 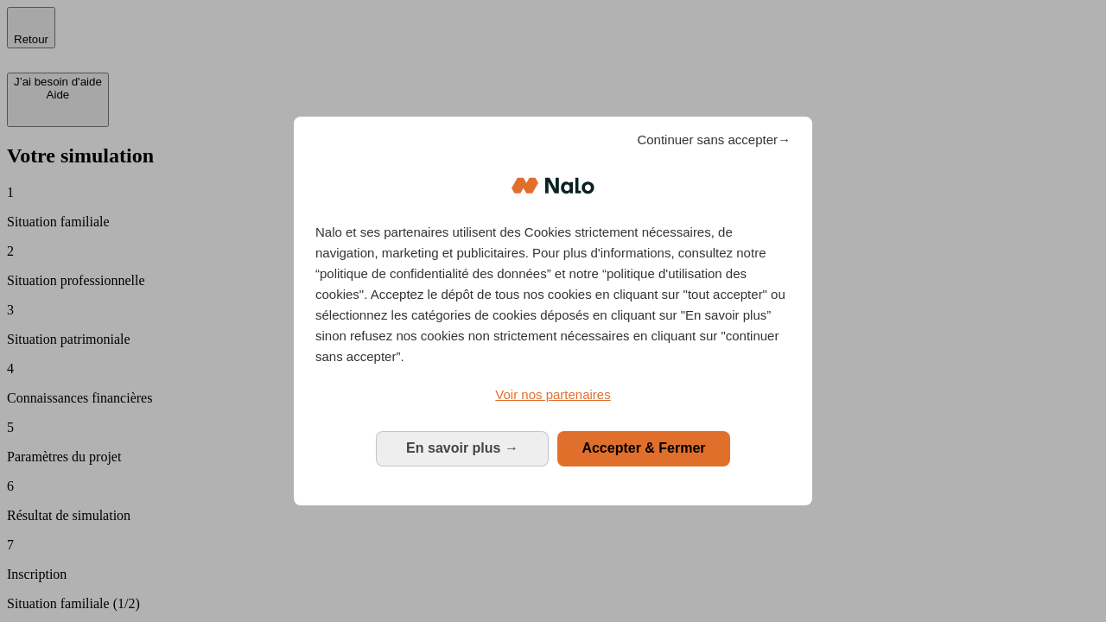 I want to click on span: Accepter & Fermer, so click(x=643, y=447).